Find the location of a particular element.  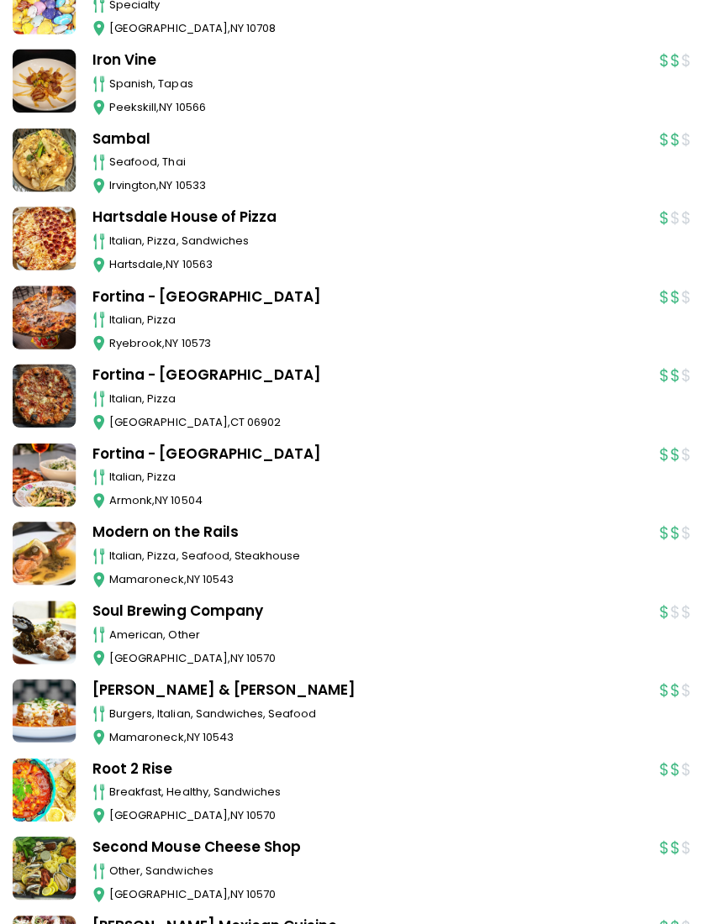

div: seafood, thai is located at coordinates (375, 162).